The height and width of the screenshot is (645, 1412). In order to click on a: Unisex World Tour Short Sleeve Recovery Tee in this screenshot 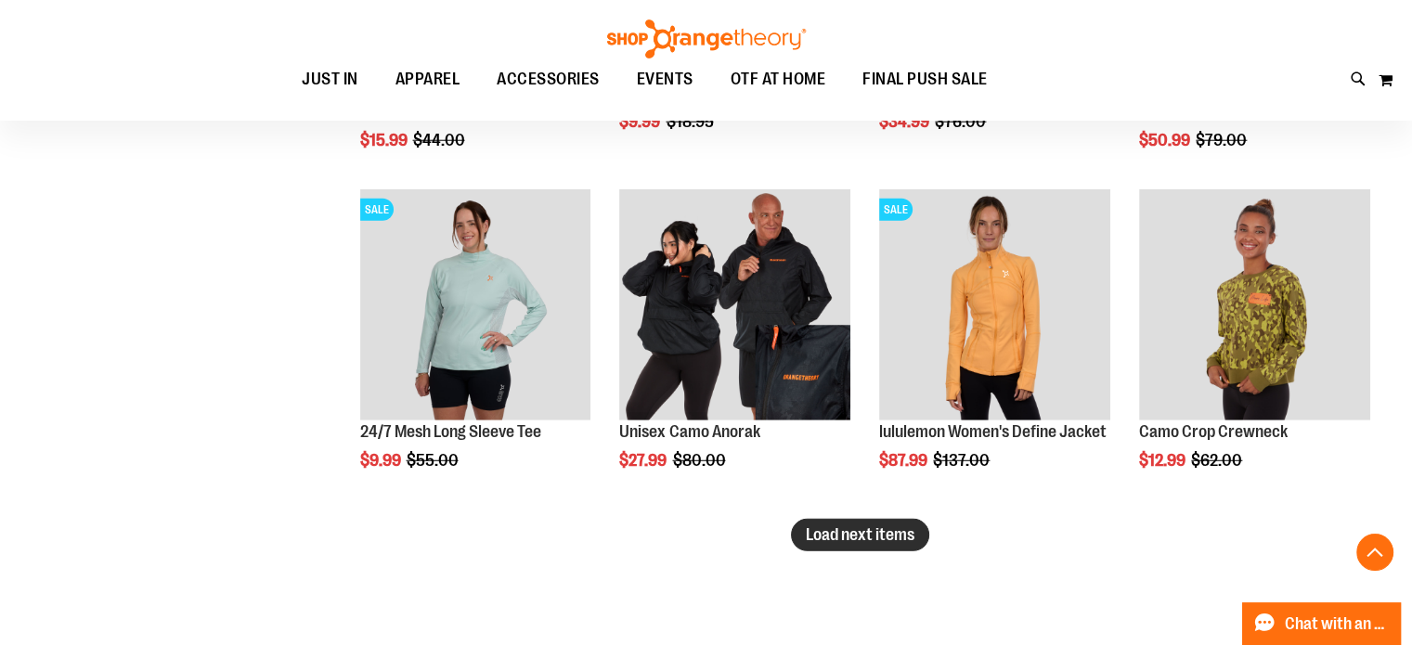, I will do `click(466, 102)`.